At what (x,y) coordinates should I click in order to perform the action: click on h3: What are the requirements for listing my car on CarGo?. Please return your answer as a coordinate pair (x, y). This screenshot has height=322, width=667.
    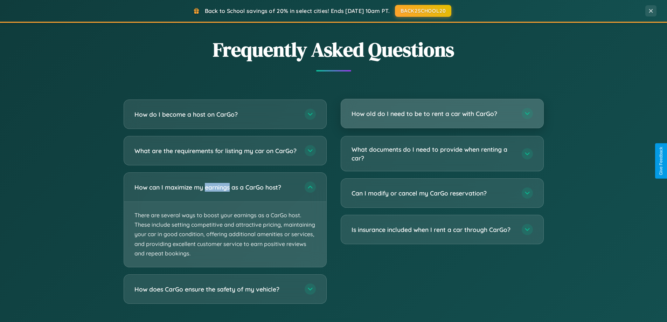
    Looking at the image, I should click on (216, 150).